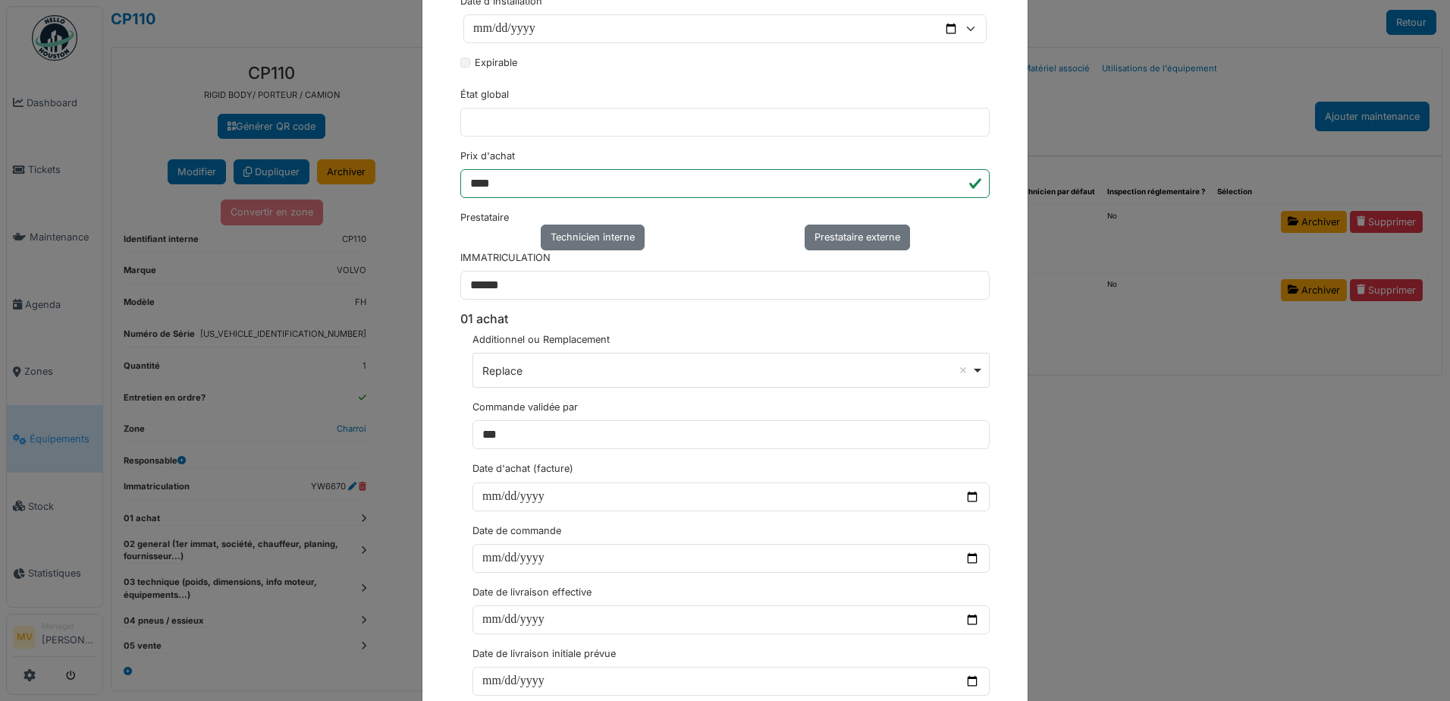 The width and height of the screenshot is (1450, 701). I want to click on label: État global, so click(485, 94).